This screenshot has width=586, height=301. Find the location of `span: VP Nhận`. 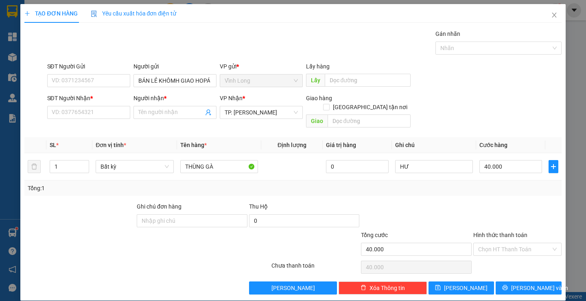

span: VP Nhận is located at coordinates (231, 98).